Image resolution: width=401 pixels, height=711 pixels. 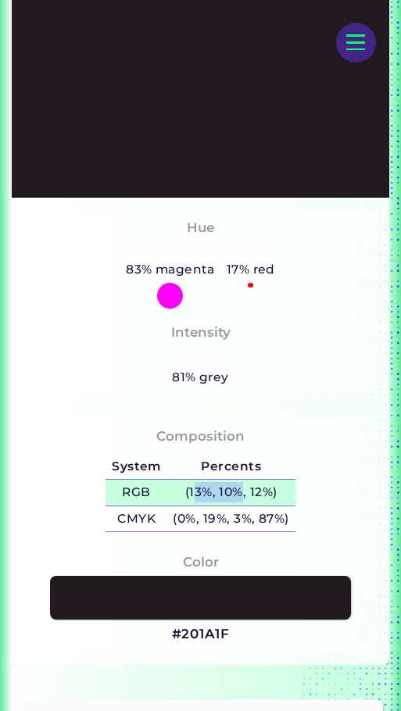 I want to click on h5: (0%, 19%, 3%, 87%), so click(x=231, y=519).